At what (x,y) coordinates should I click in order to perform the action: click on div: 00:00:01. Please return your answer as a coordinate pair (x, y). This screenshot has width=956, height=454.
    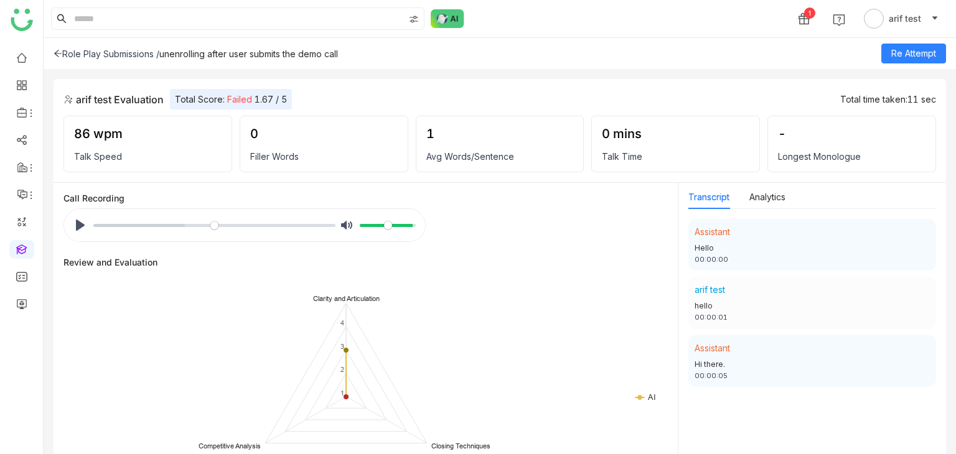
    Looking at the image, I should click on (812, 317).